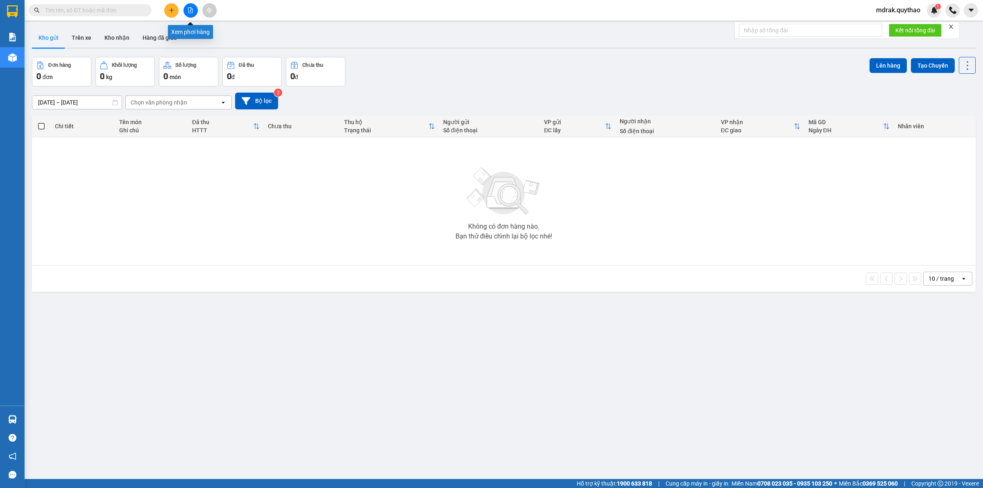 This screenshot has width=983, height=488. I want to click on img: svg+xml;base64,PHN2ZyBjbGFzcz0ibGlzdC1wbHVnX19zdmciIHhtbG5zPSJodHRwOi8vd3d3LnczLm9yZy8yMDAwL3N2Zy..., so click(504, 191).